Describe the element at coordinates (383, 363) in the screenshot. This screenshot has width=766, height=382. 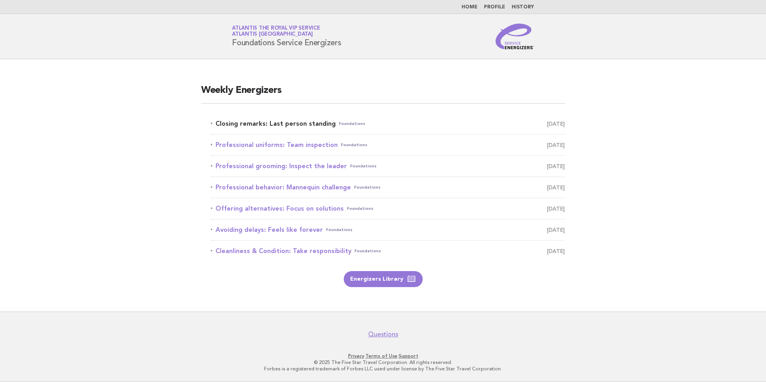
I see `p: © 2025 The Five Star Travel Corporation. All rights reserved.` at that location.